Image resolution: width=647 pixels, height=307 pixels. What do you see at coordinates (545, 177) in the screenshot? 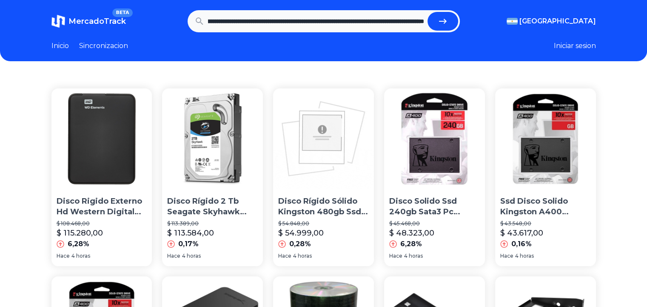
I see `a: Ssd Disco Solido Kingston A400 240gb Pc Gamer Sata 3Ssd Disco Solido Kingston A400 240gb Pc Gamer...` at bounding box center [545, 177].